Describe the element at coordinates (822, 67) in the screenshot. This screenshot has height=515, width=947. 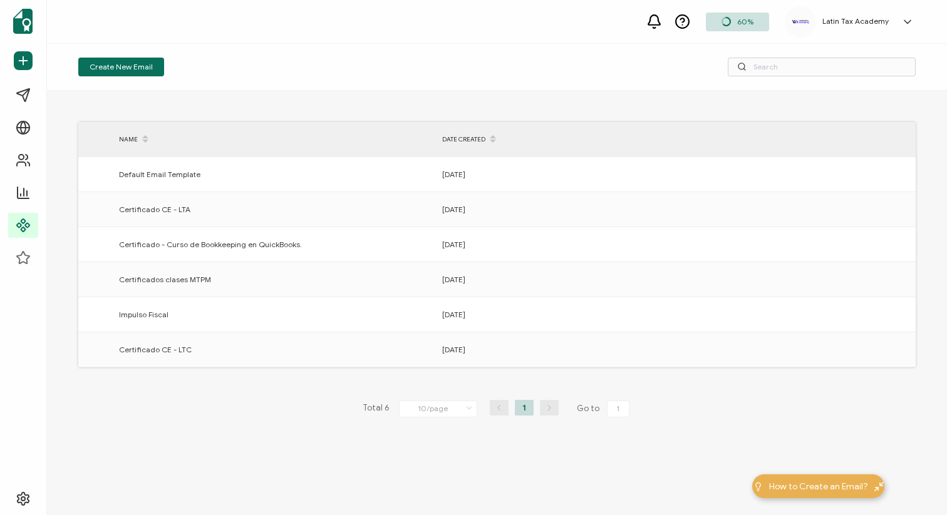
I see `input: Search` at that location.